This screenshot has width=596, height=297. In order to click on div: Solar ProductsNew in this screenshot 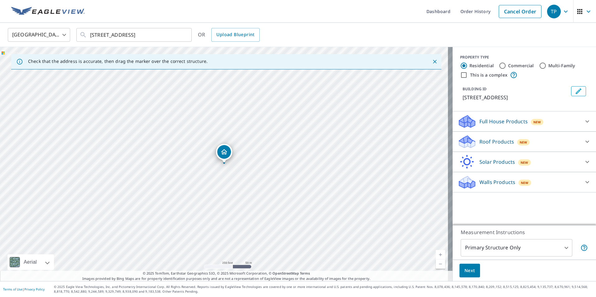, I will do `click(524, 162)`.